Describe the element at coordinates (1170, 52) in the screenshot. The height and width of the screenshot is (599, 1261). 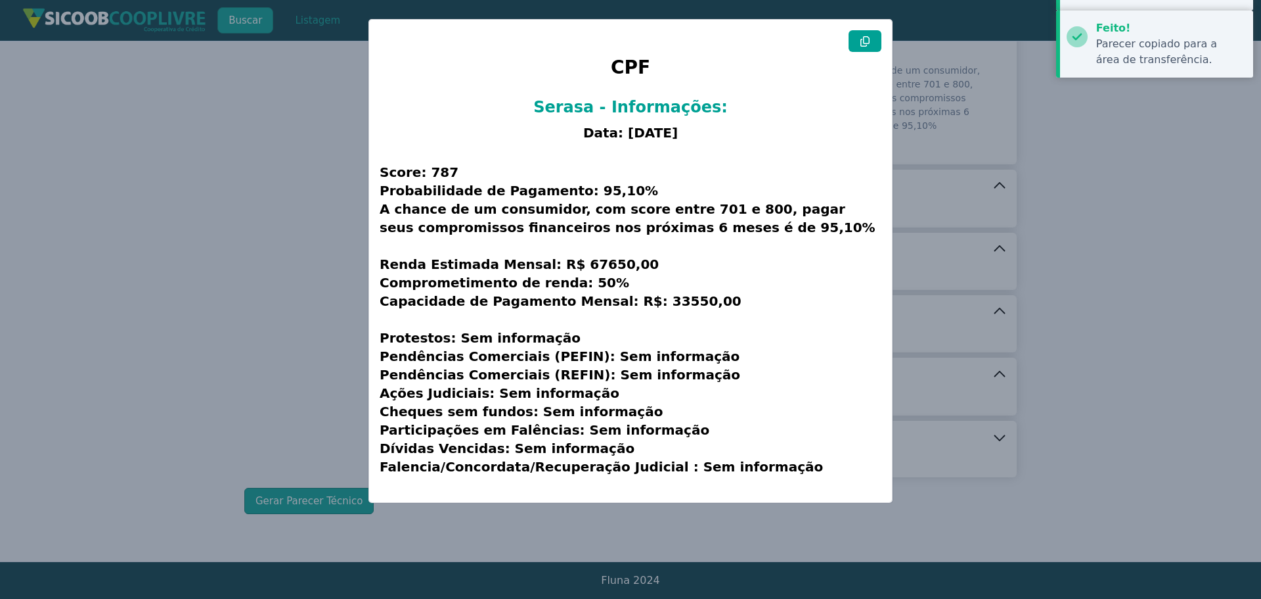
I see `div: Parecer copiado para a área de transferência.` at that location.